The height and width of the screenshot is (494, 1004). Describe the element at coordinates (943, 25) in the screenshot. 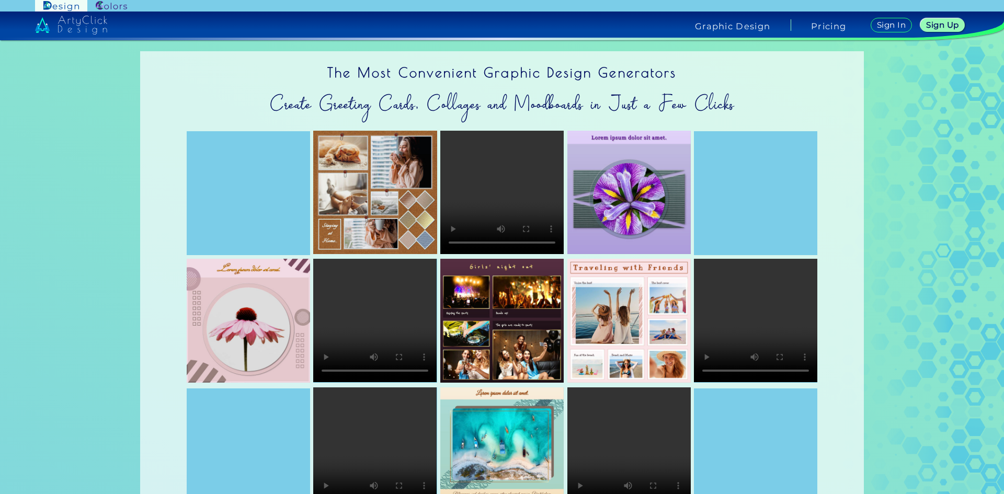

I see `h5: Sign Up` at that location.